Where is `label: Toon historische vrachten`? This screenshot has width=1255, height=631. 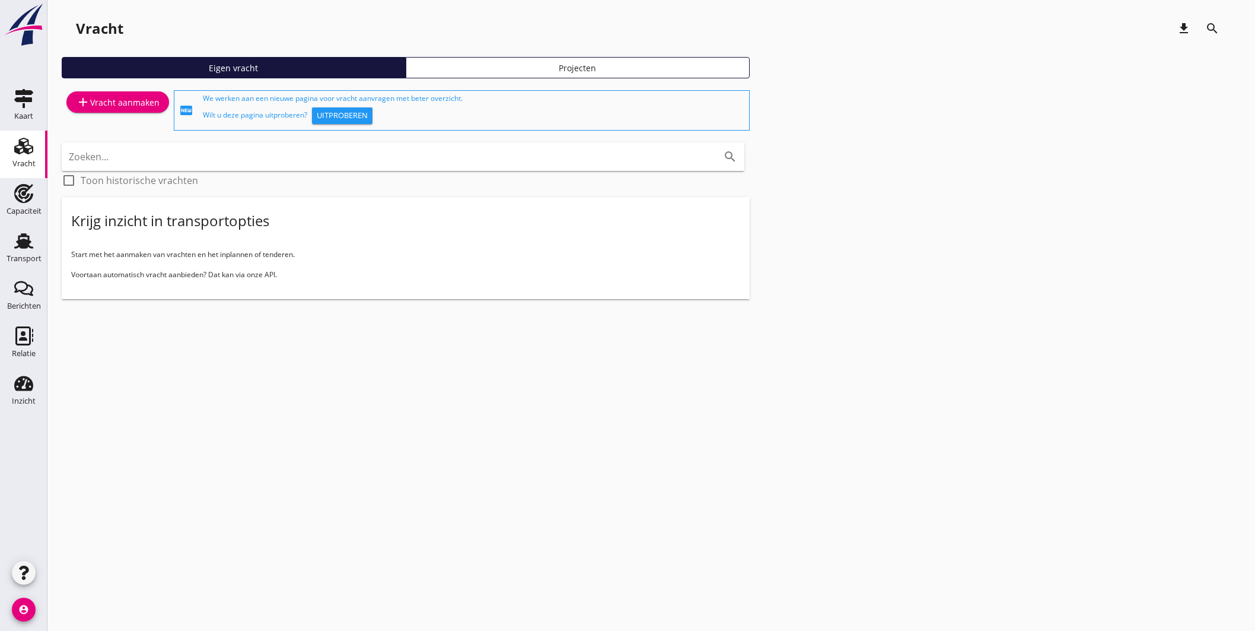 label: Toon historische vrachten is located at coordinates (139, 180).